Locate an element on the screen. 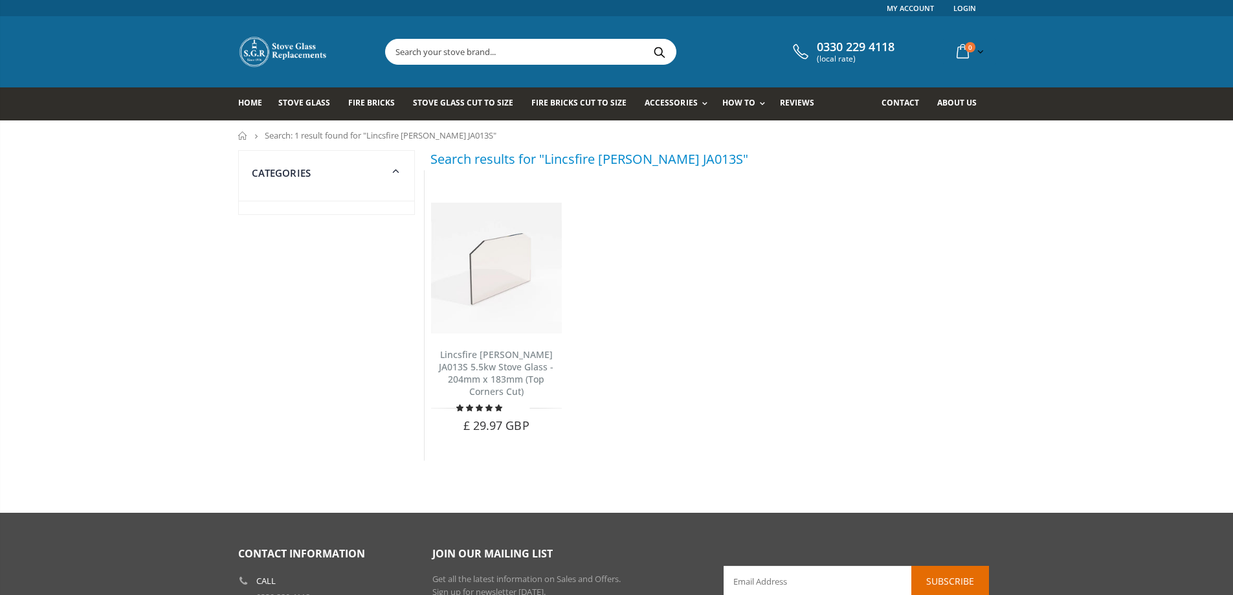  span: Contact is located at coordinates (901, 102).